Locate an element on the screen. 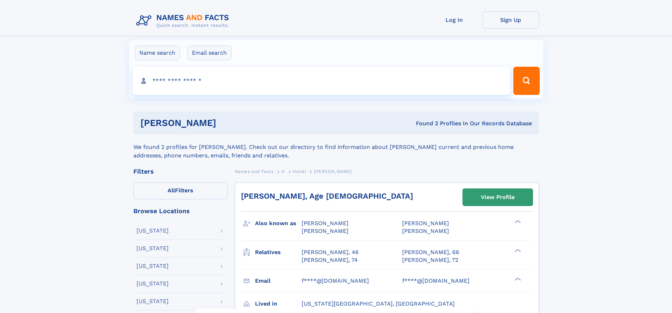  a: H is located at coordinates (283, 171).